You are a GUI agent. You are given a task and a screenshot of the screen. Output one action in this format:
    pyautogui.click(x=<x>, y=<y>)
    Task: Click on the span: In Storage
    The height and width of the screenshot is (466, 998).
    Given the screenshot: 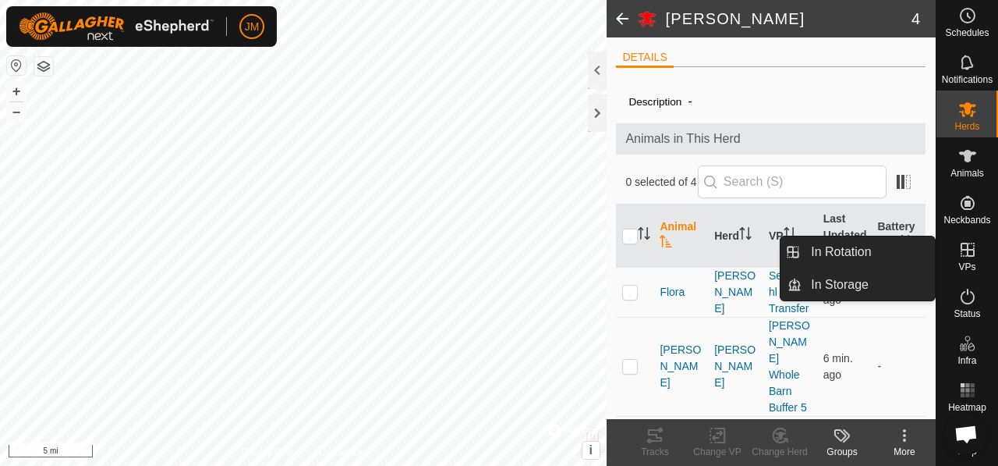 What is the action you would take?
    pyautogui.click(x=840, y=285)
    